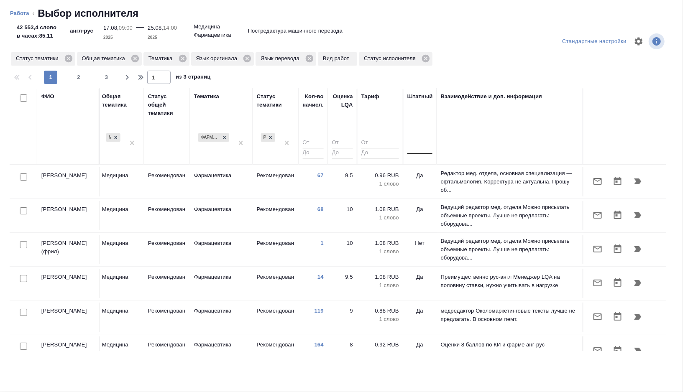  What do you see at coordinates (167, 105) in the screenshot?
I see `div: Статус общей тематики` at bounding box center [167, 105].